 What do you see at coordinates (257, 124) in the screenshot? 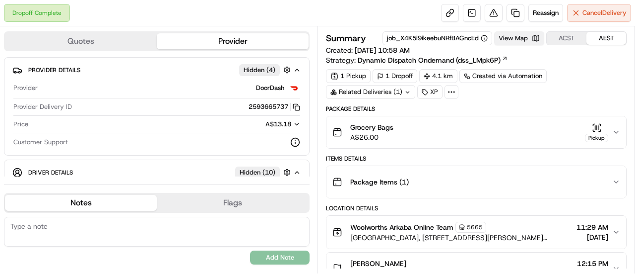
I see `button: A$13.18` at bounding box center [257, 124].